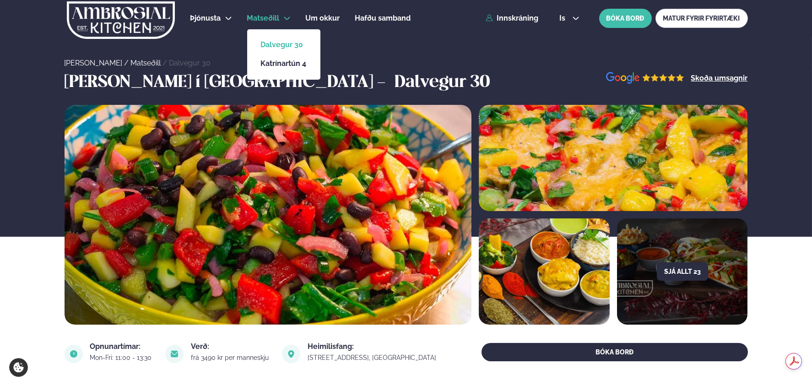  What do you see at coordinates (564, 18) in the screenshot?
I see `span: is` at bounding box center [564, 18].